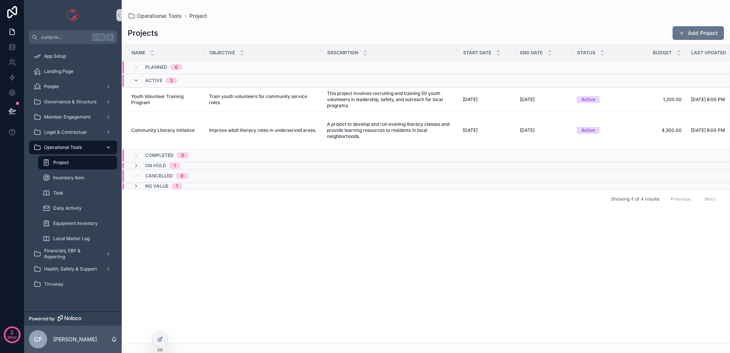 The width and height of the screenshot is (730, 353). What do you see at coordinates (51, 87) in the screenshot?
I see `span: People` at bounding box center [51, 87].